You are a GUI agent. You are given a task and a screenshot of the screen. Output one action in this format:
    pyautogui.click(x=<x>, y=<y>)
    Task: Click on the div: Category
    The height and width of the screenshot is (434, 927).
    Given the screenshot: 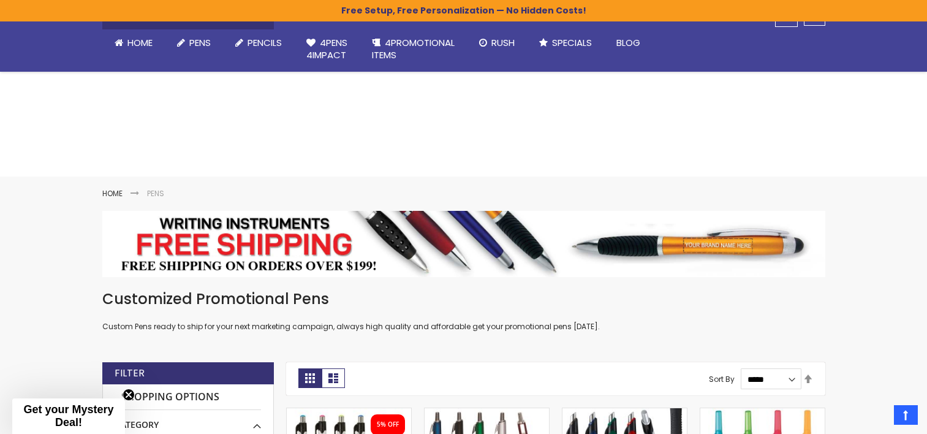 What is the action you would take?
    pyautogui.click(x=188, y=420)
    